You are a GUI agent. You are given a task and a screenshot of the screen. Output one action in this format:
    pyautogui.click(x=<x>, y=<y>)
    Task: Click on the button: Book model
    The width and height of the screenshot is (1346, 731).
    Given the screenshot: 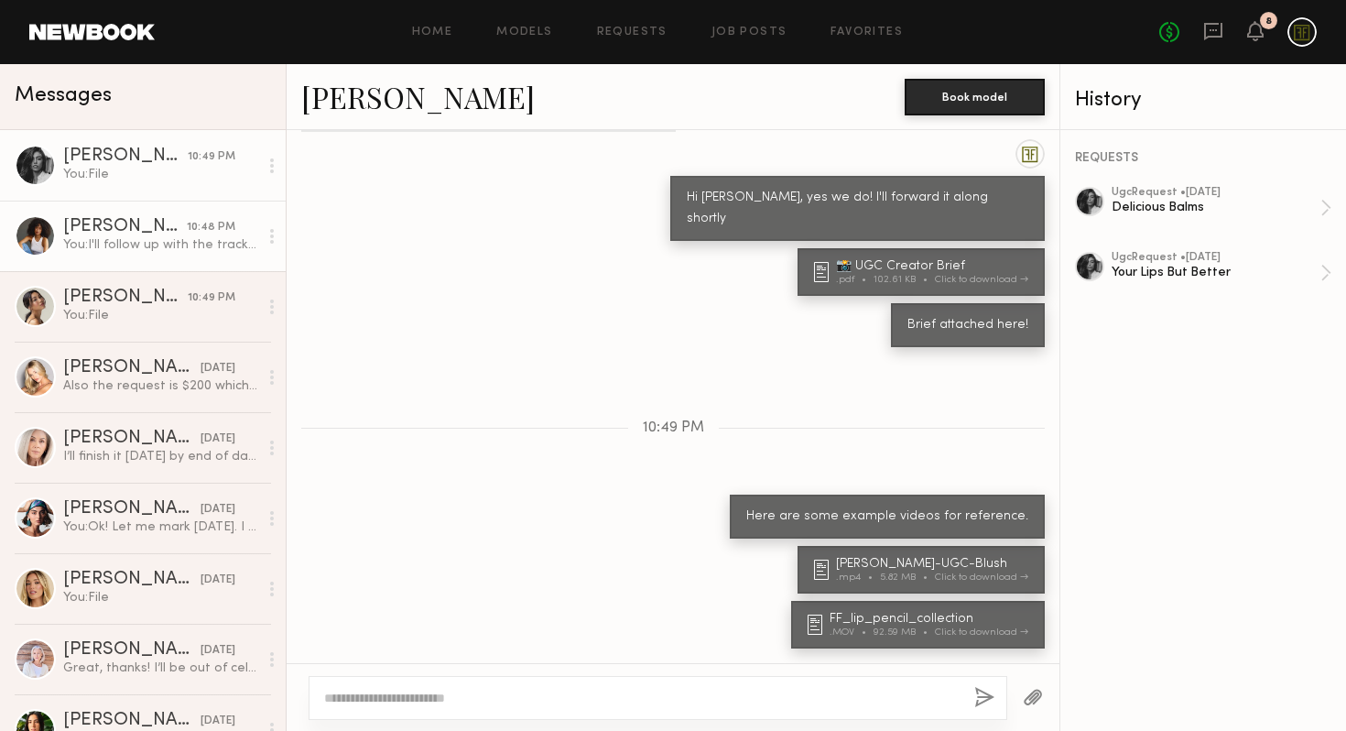 What is the action you would take?
    pyautogui.click(x=974, y=97)
    